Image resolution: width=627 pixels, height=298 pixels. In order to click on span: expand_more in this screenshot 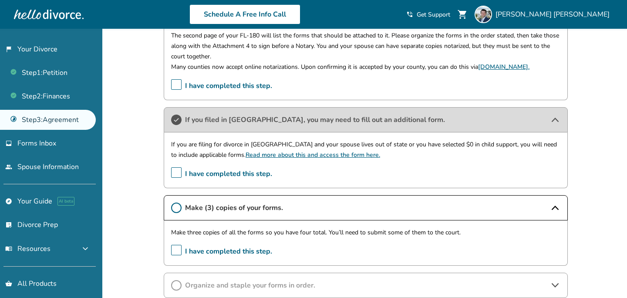, I will do `click(85, 249)`.